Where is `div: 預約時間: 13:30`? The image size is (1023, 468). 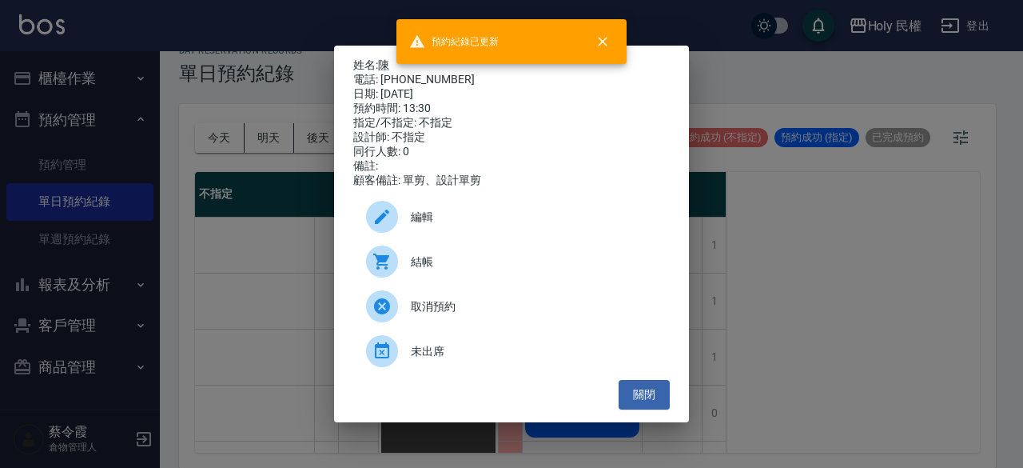
div: 預約時間: 13:30 is located at coordinates (512, 109).